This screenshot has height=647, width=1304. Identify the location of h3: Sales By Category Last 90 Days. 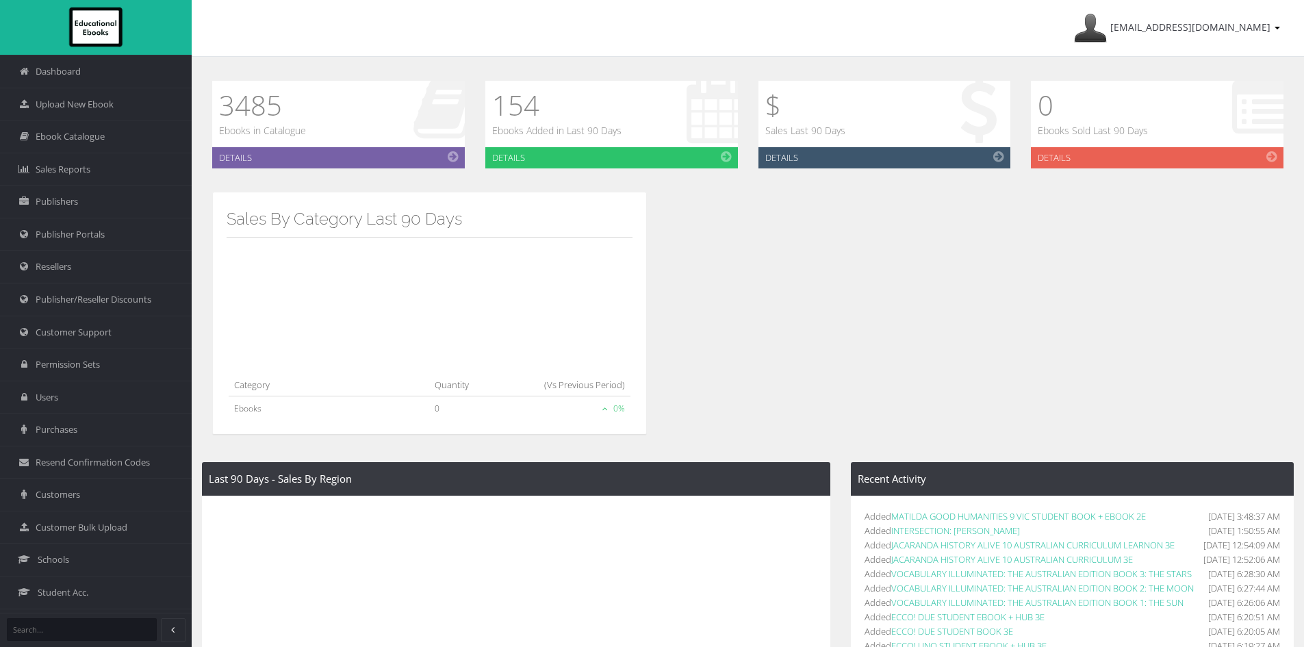
(429, 219).